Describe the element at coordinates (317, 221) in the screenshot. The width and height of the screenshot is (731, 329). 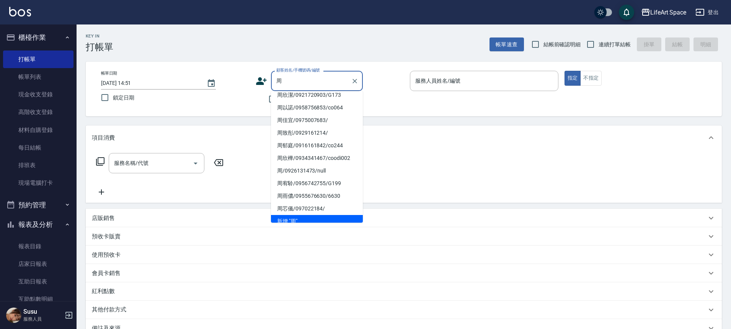
I see `li: 新增 "周"` at that location.